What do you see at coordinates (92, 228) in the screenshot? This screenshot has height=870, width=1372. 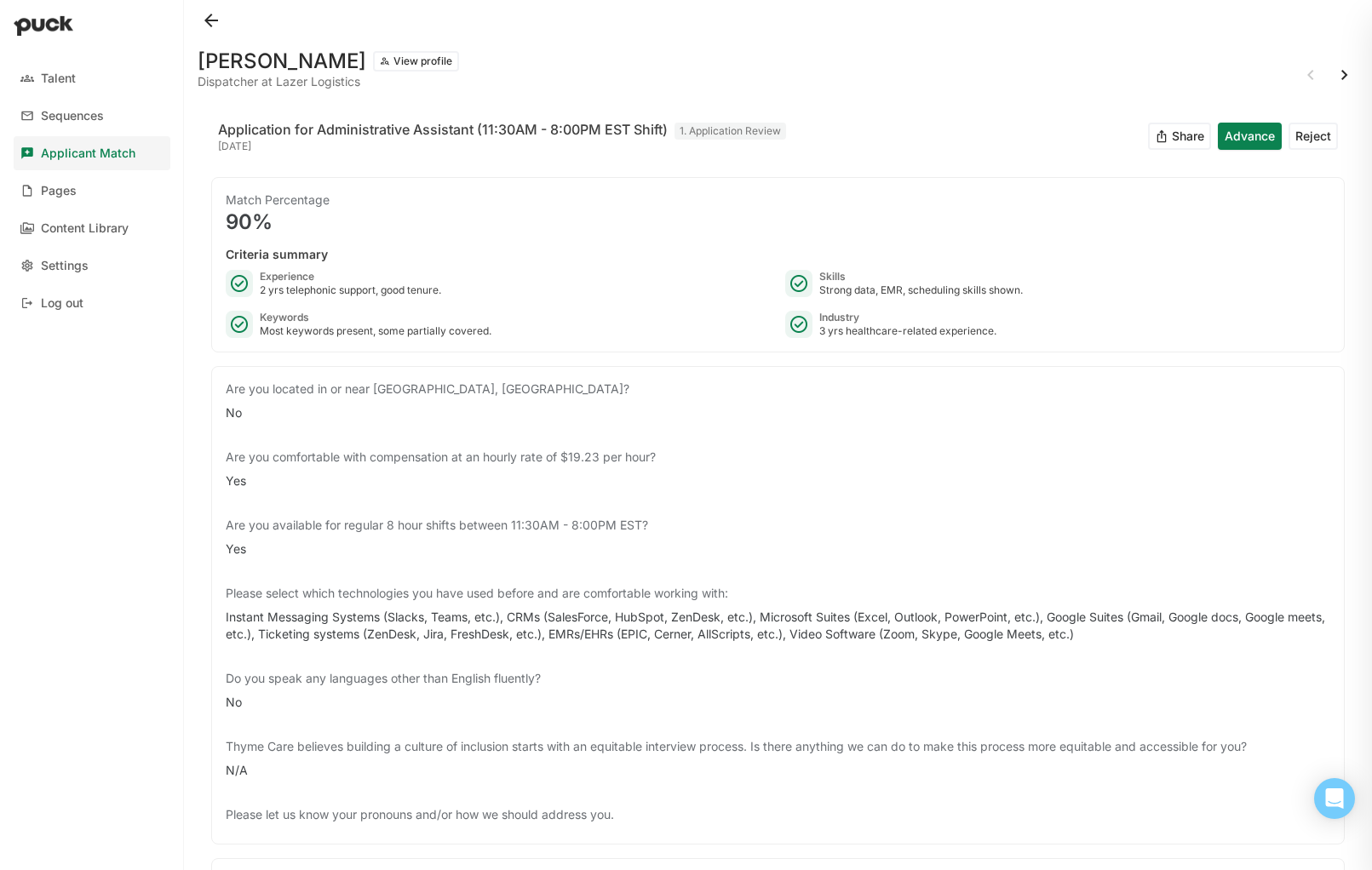 I see `a: Content Library` at bounding box center [92, 228].